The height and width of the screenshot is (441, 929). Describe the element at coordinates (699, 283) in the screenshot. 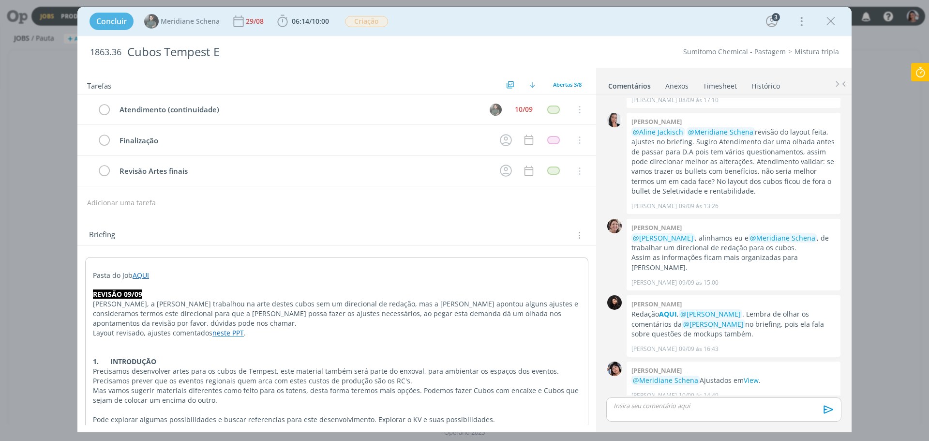

I see `span: 09/09 às 15:00` at that location.